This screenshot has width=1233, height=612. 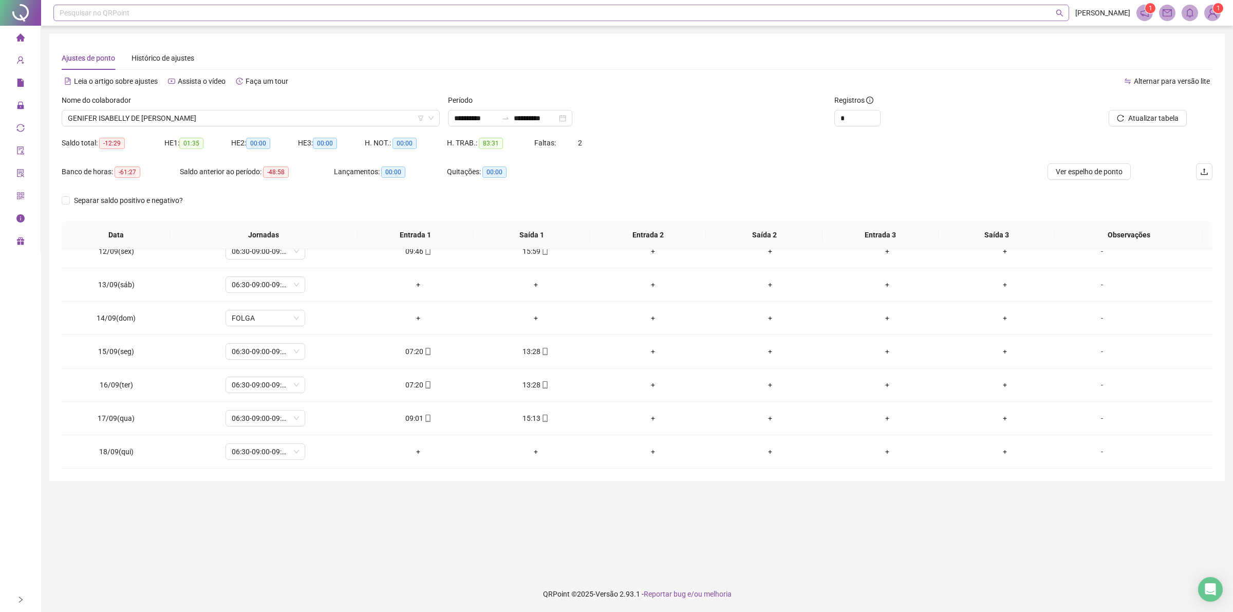 I want to click on span: swap, so click(x=1127, y=81).